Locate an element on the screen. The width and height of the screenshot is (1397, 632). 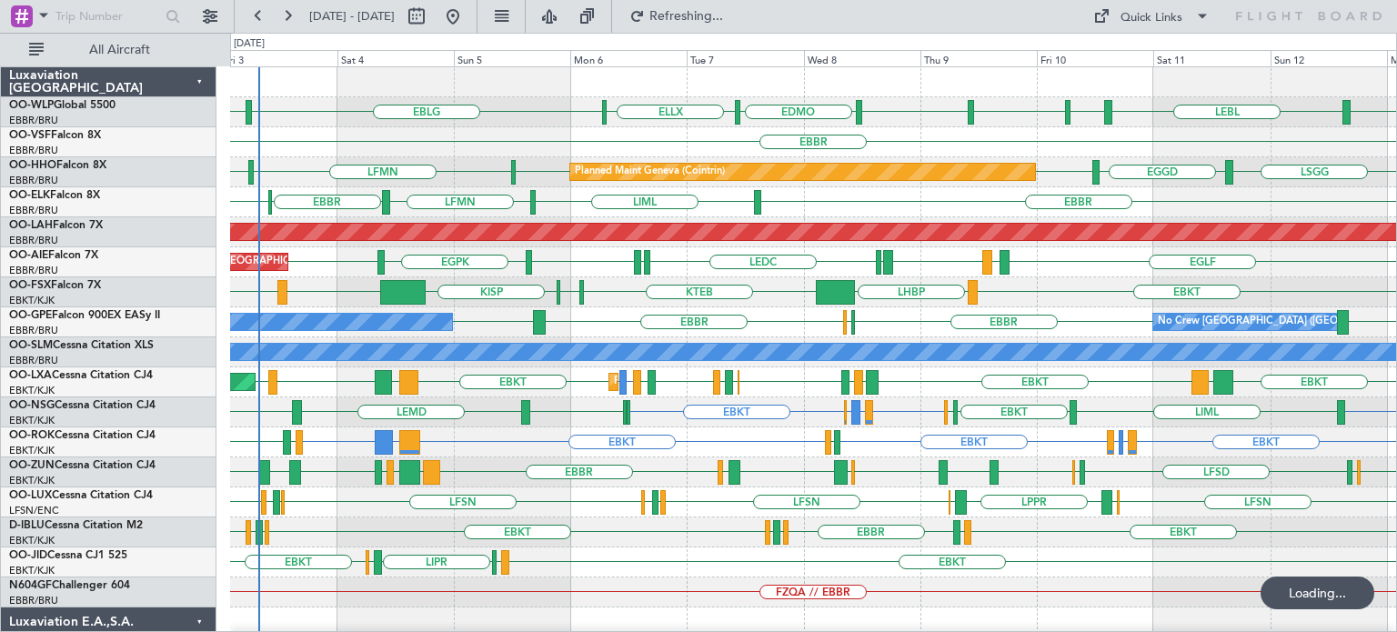
div: Quick Links is located at coordinates (1152, 18).